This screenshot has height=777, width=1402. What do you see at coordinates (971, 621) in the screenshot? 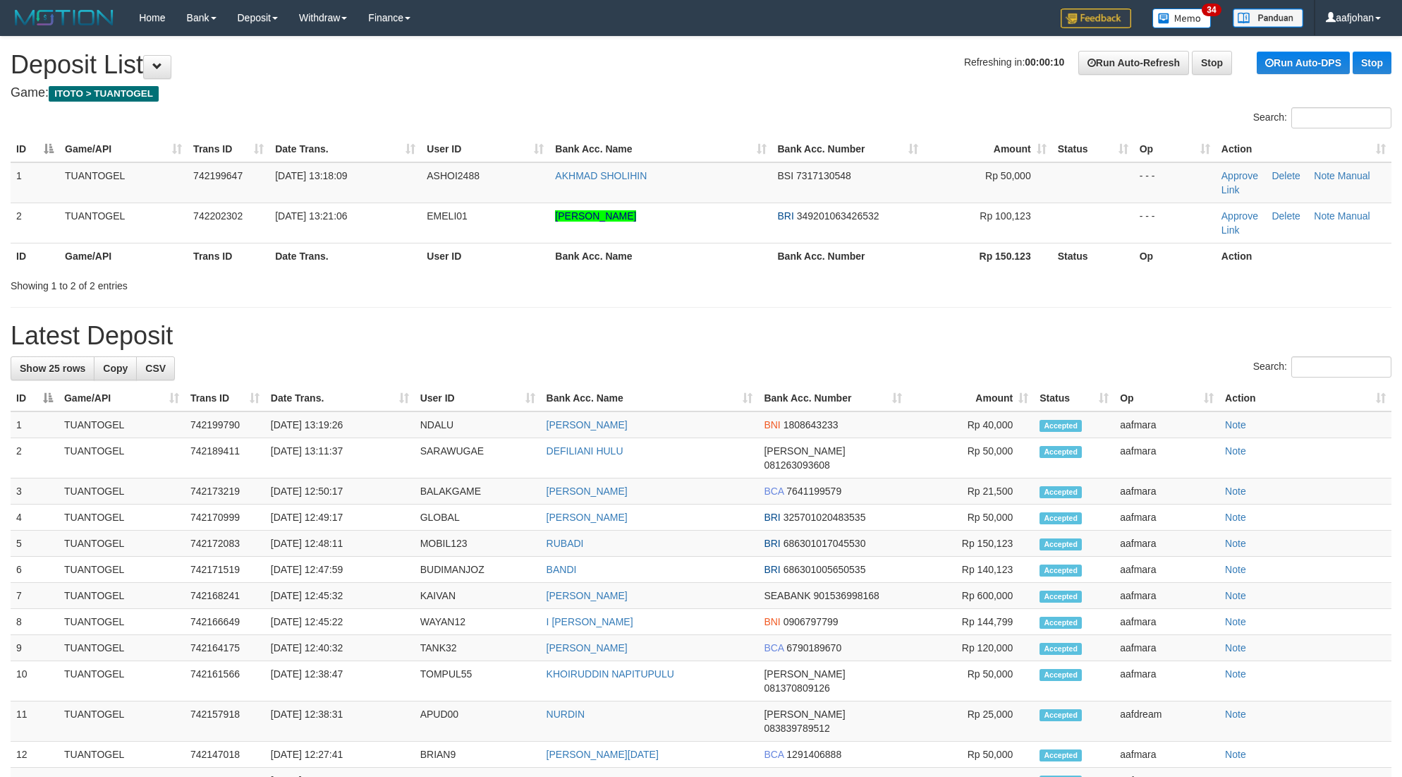
I see `td: Rp 144,799` at bounding box center [971, 621].